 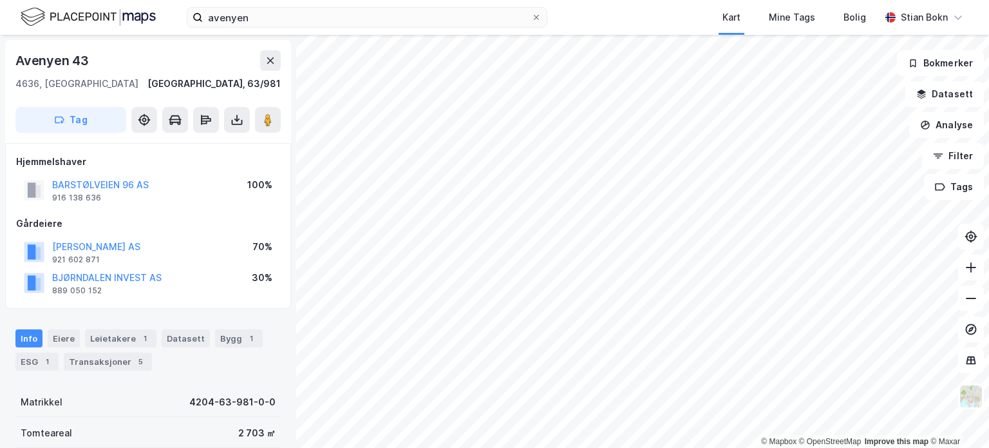 What do you see at coordinates (924, 17) in the screenshot?
I see `div: Stian Bokn` at bounding box center [924, 17].